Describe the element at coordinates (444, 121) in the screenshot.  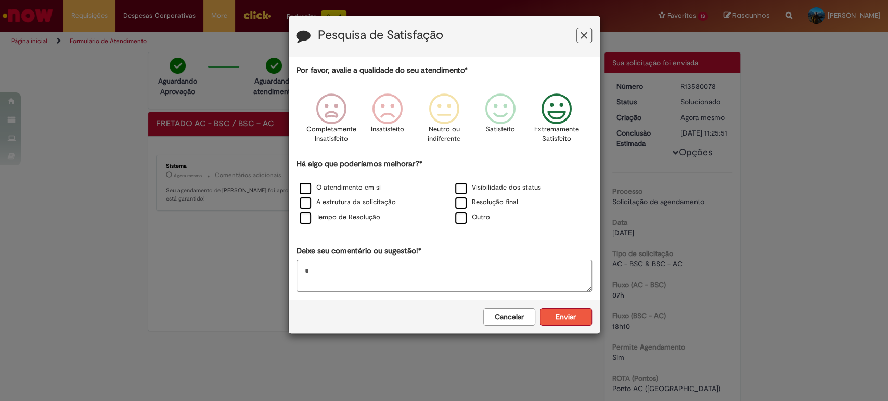
I see `div: Neutro ou indiferente` at that location.